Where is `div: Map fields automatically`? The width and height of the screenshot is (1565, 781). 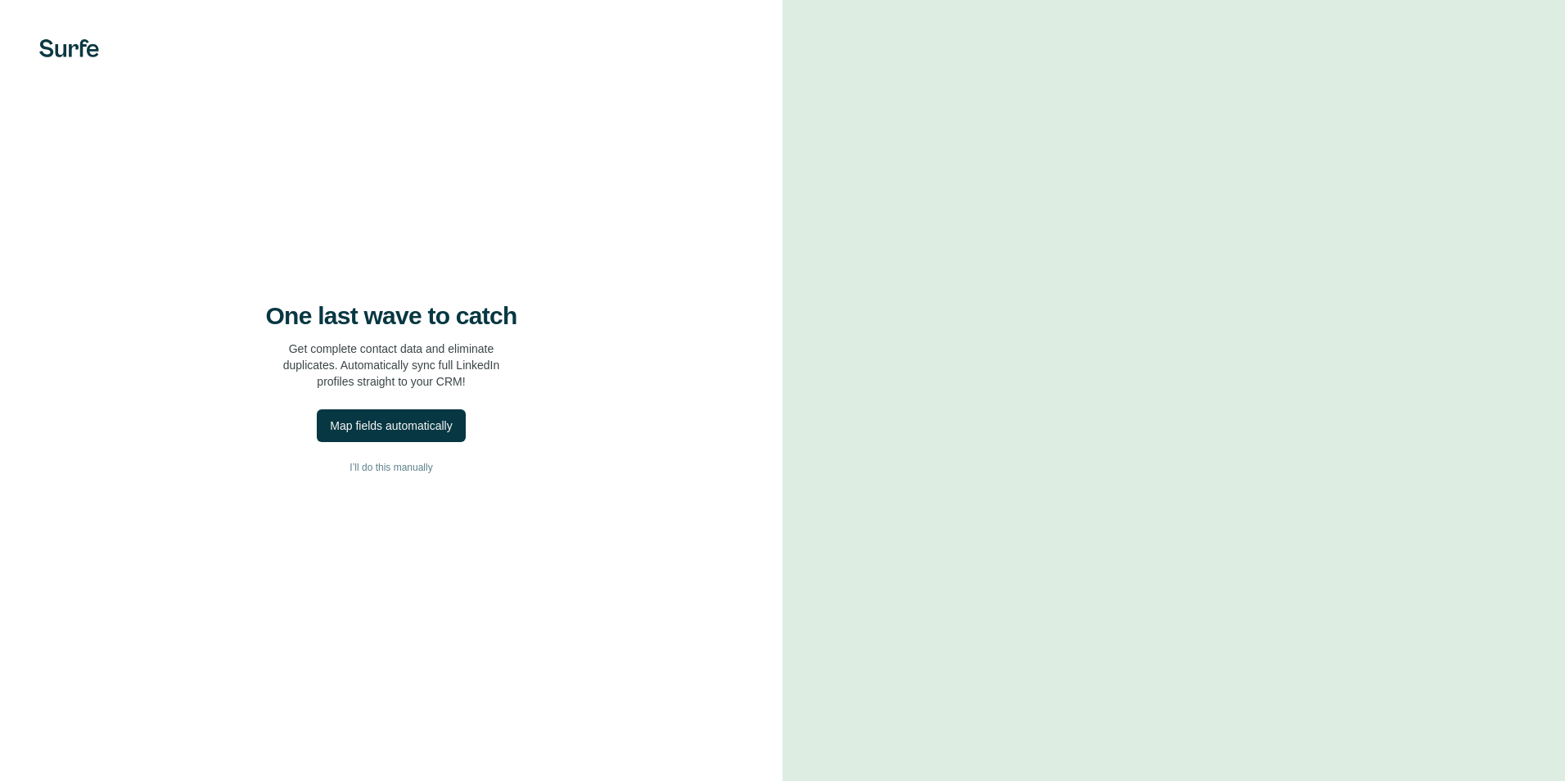
div: Map fields automatically is located at coordinates (390, 426).